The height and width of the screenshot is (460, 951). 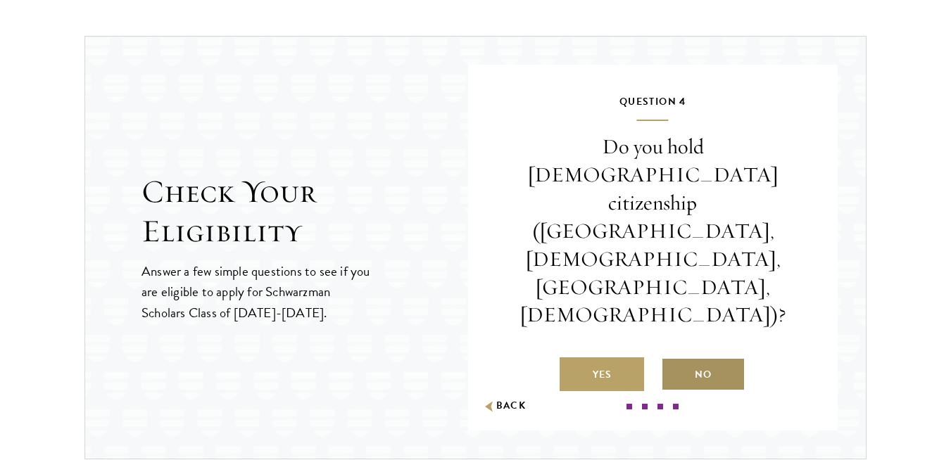 I want to click on p: Answer a few simple questions to see if you are eligible to apply for Schwarzman Scholars Class o..., so click(x=256, y=291).